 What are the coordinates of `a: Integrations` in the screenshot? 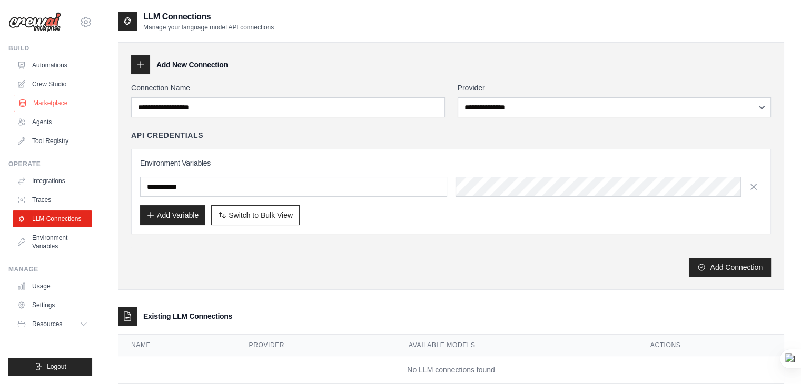 It's located at (52, 181).